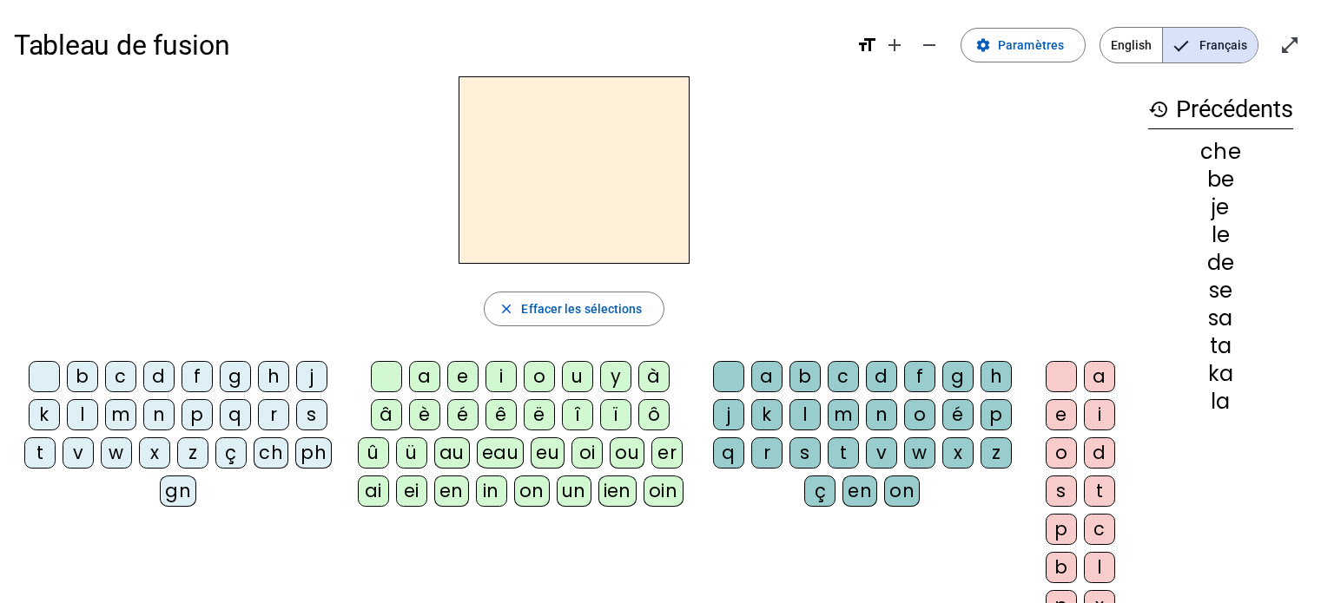 This screenshot has width=1321, height=603. What do you see at coordinates (867, 45) in the screenshot?
I see `mat-icon: format_size` at bounding box center [867, 45].